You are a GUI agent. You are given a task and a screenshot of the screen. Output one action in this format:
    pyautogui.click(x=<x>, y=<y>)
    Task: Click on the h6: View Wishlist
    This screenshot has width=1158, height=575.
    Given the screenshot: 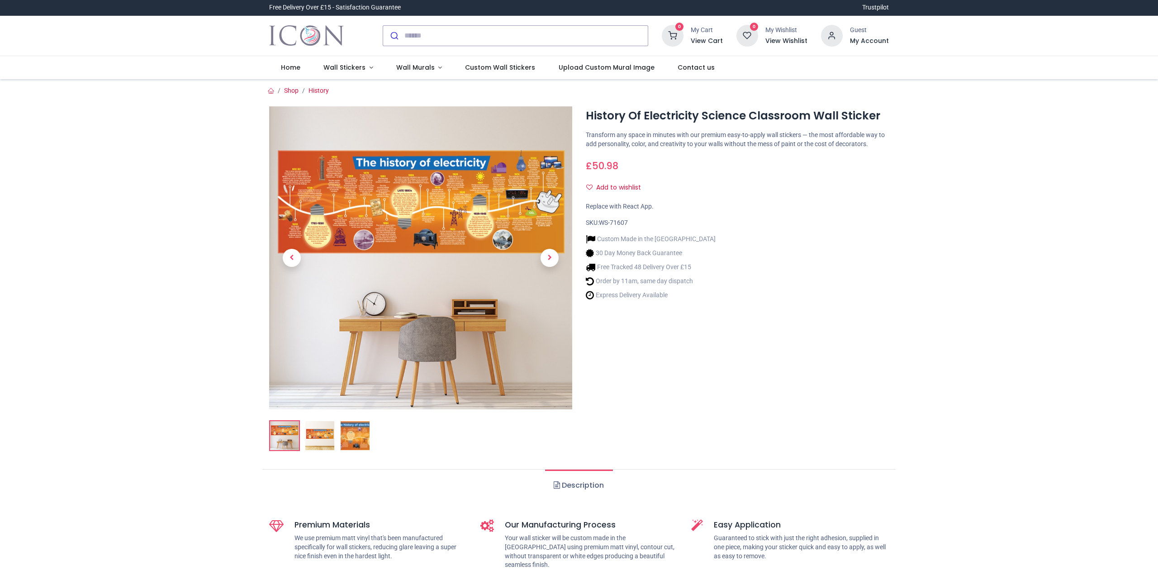 What is the action you would take?
    pyautogui.click(x=786, y=41)
    